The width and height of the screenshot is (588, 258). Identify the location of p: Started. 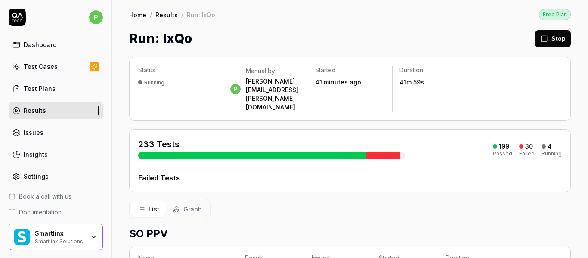
(350, 70).